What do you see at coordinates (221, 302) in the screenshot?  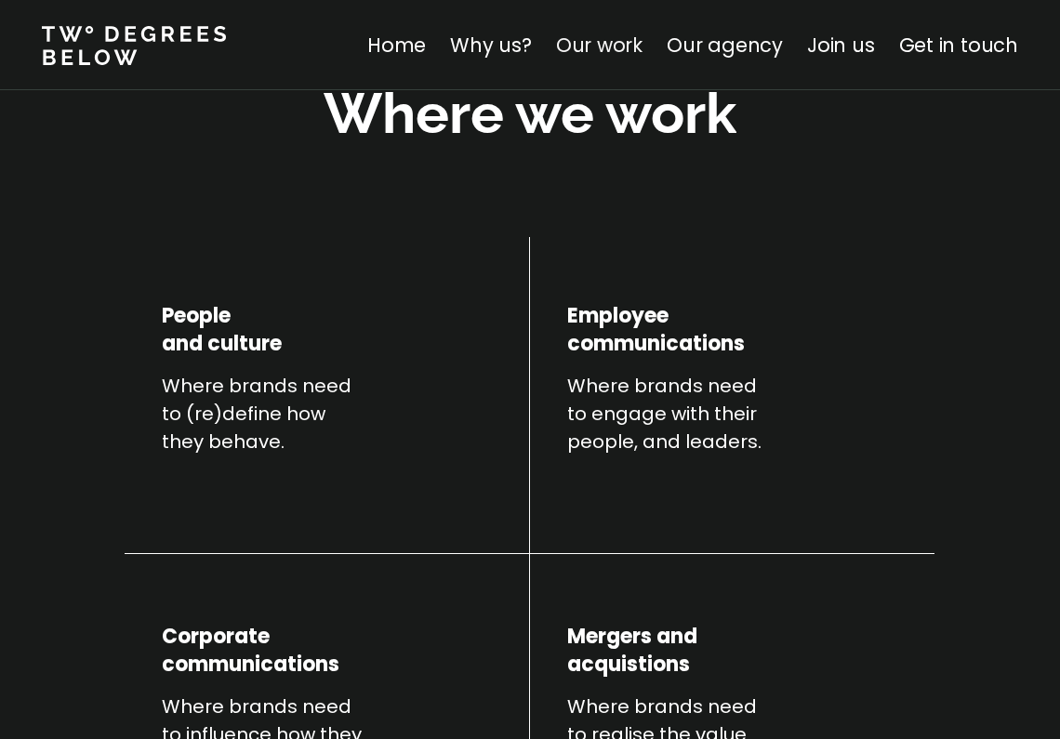 I see `h4: People and culture` at bounding box center [221, 302].